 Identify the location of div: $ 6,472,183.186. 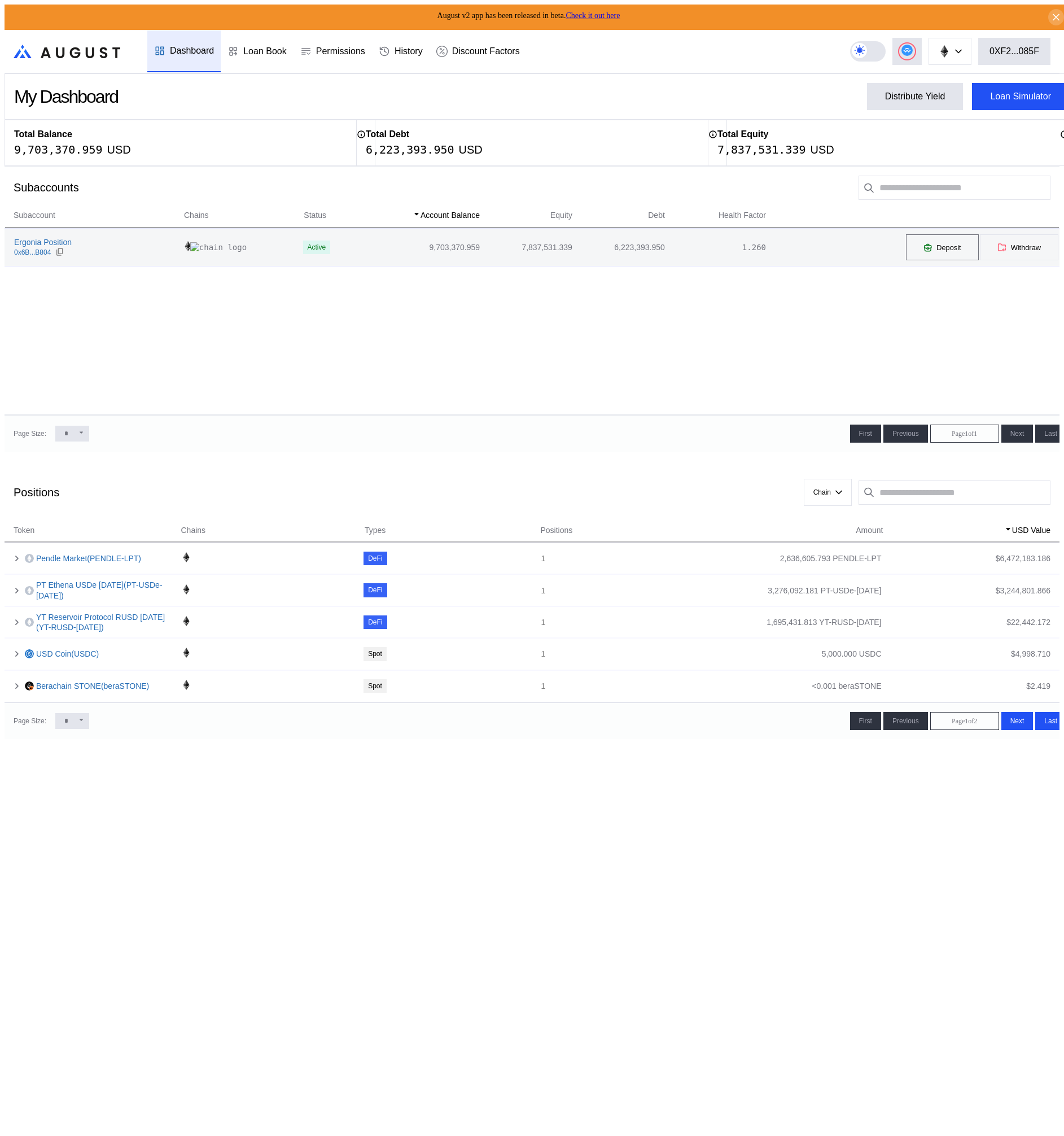
(1022, 559).